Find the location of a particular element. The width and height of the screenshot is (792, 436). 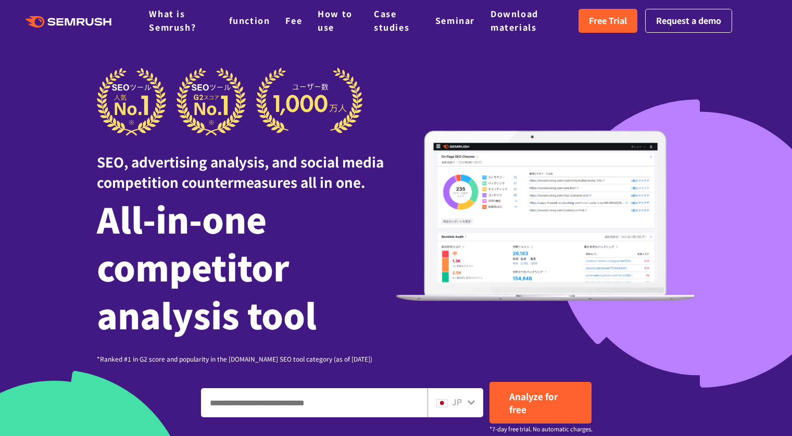

font: function is located at coordinates (249, 20).